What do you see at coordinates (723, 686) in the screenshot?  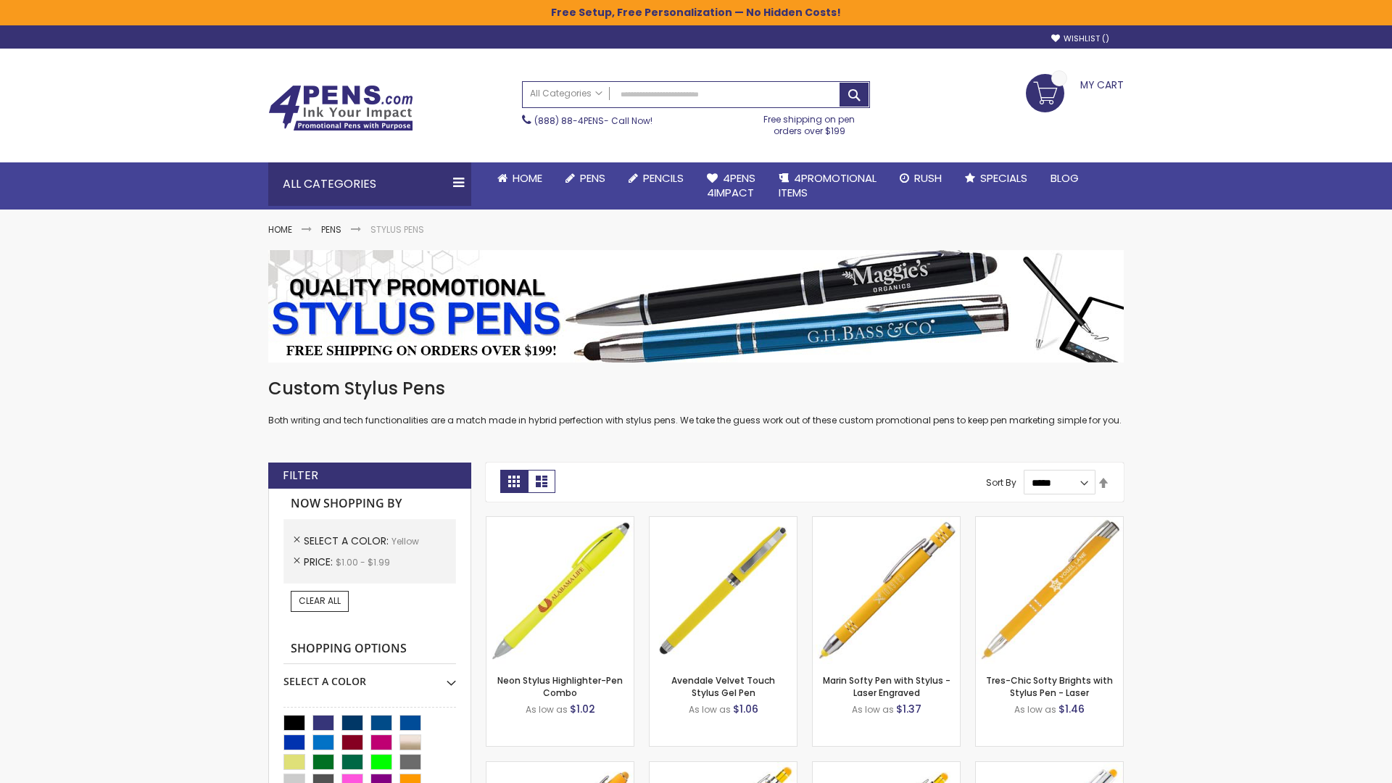 I see `a: Avendale Velvet Touch Stylus Gel Pen` at bounding box center [723, 686].